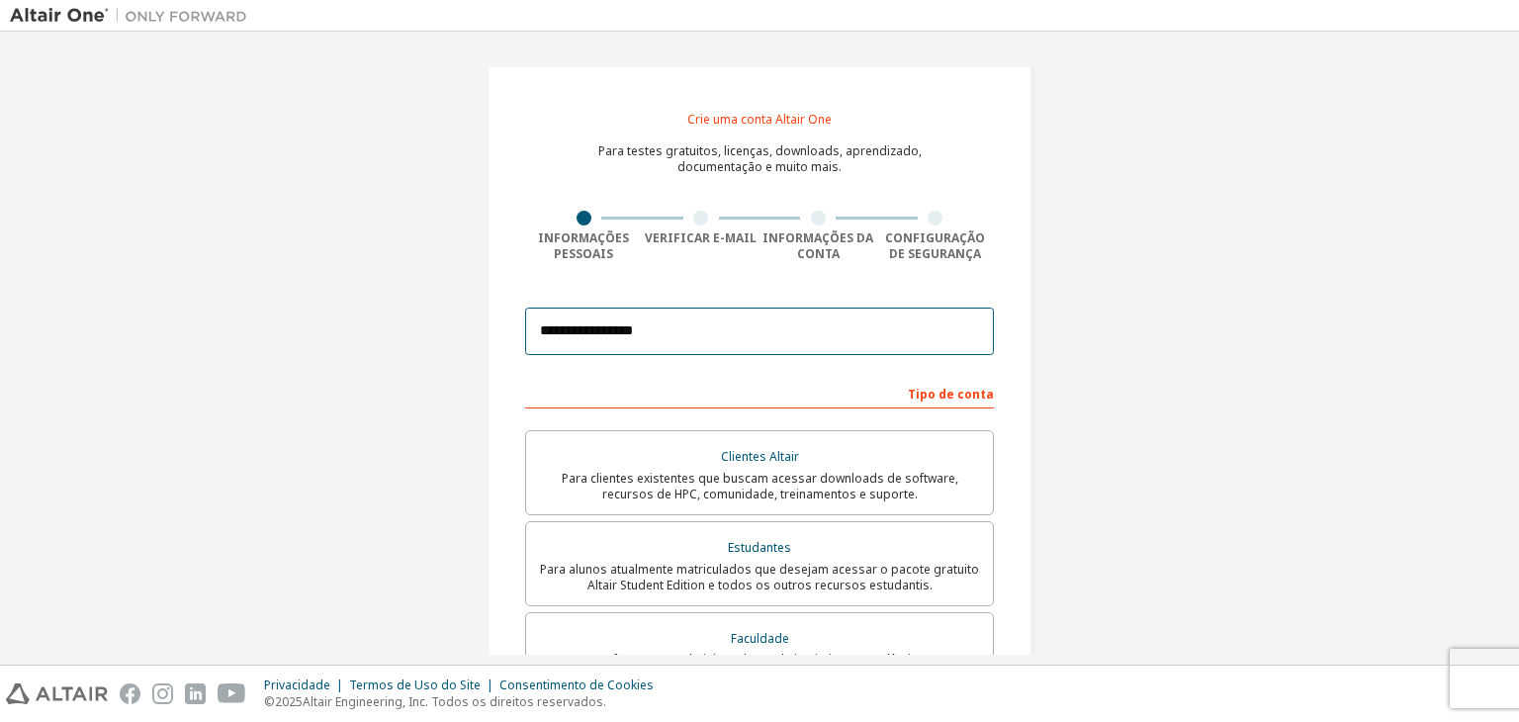 The height and width of the screenshot is (722, 1519). Describe the element at coordinates (130, 693) in the screenshot. I see `img: facebook.svg` at that location.